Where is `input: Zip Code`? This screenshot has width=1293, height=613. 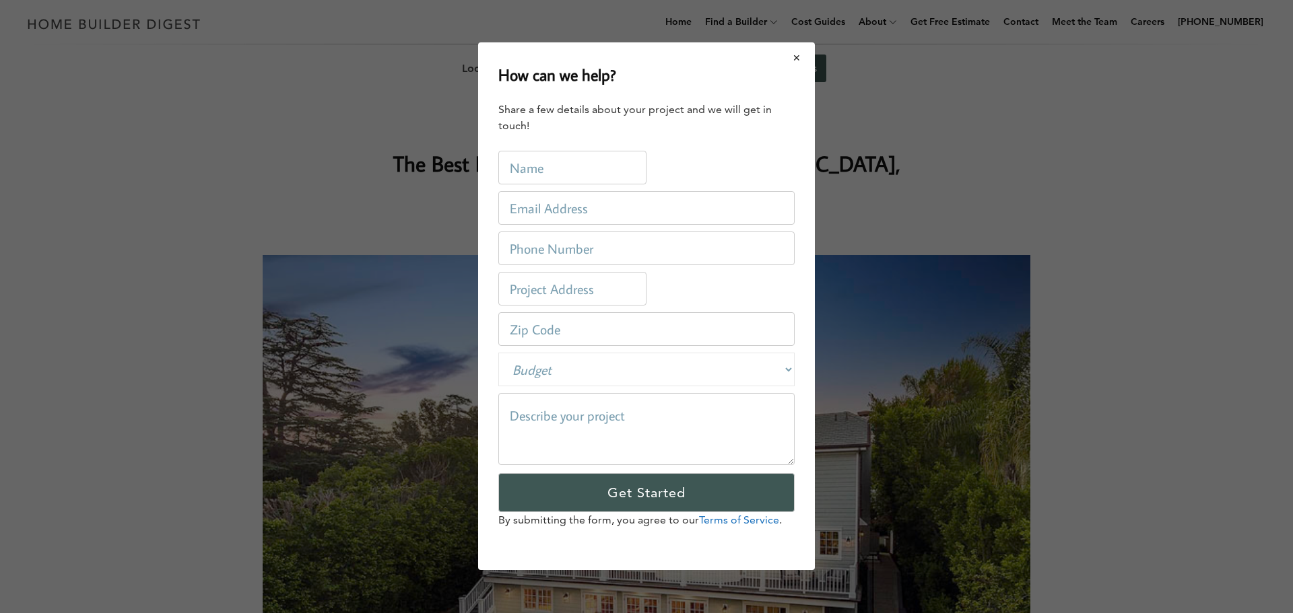 input: Zip Code is located at coordinates (646, 330).